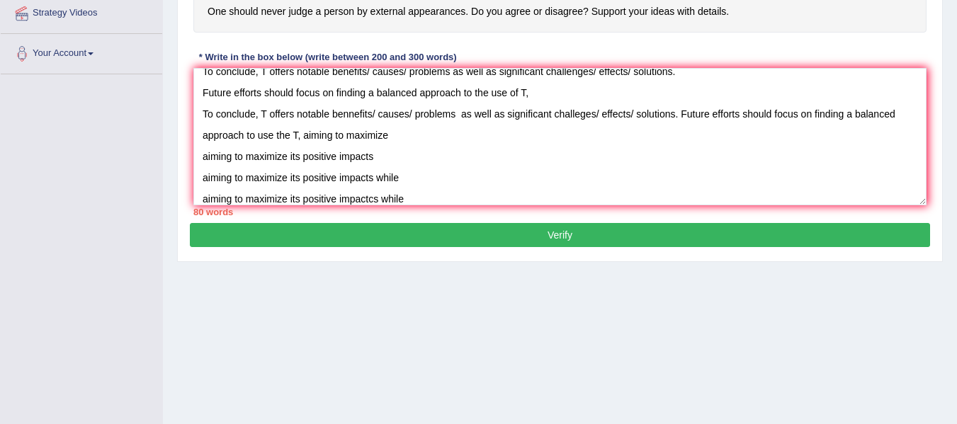 This screenshot has height=424, width=957. What do you see at coordinates (560, 212) in the screenshot?
I see `div: 80 words` at bounding box center [560, 212].